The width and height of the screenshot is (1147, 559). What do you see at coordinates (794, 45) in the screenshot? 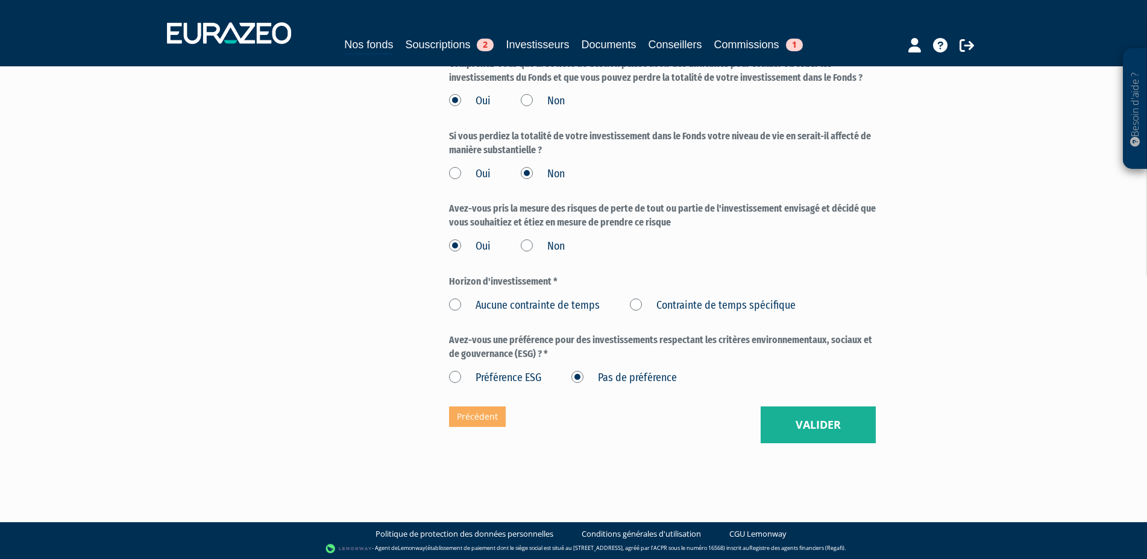
I see `span: 1` at bounding box center [794, 45].